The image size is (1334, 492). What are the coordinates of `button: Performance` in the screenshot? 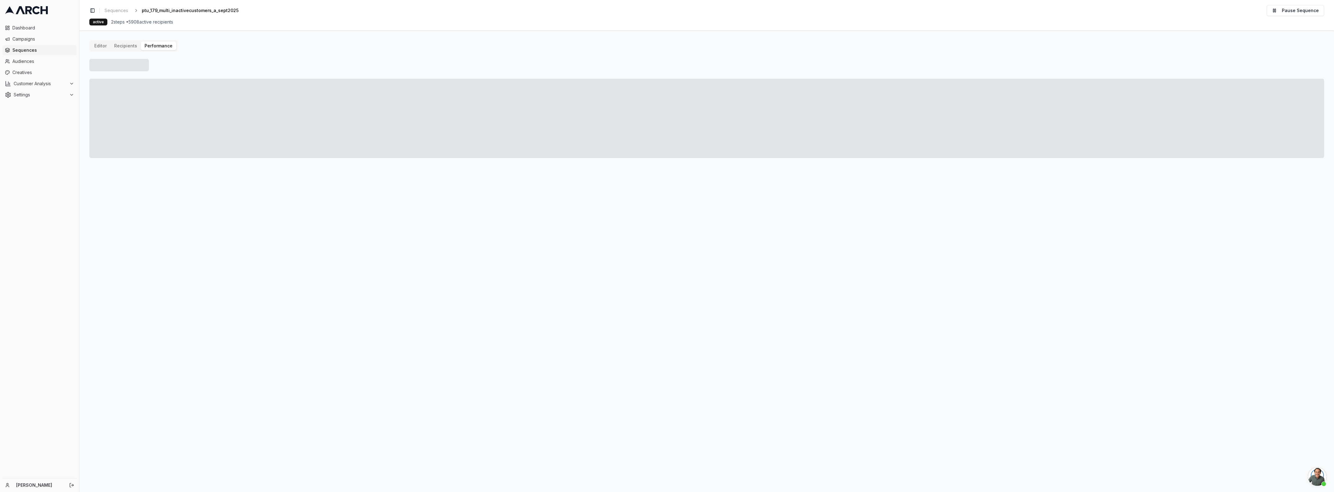 It's located at (158, 46).